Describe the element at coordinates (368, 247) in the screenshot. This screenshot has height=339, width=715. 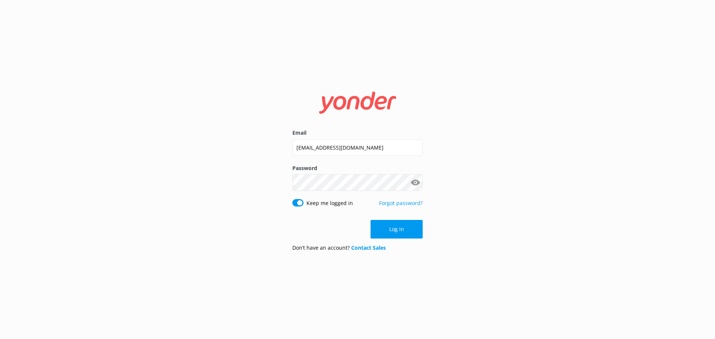
I see `a: Contact Sales` at that location.